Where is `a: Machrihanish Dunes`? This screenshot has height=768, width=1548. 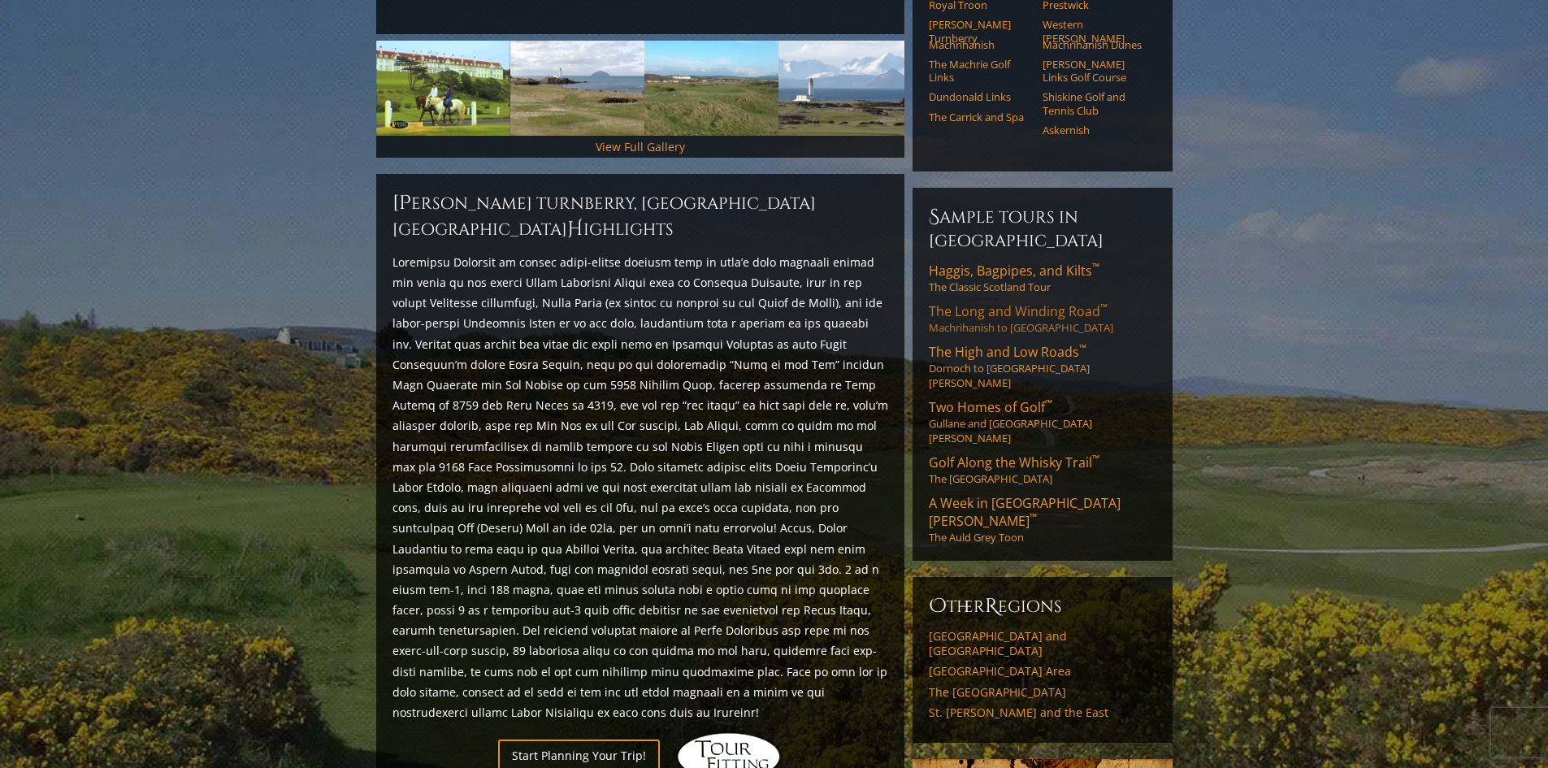 a: Machrihanish Dunes is located at coordinates (1094, 45).